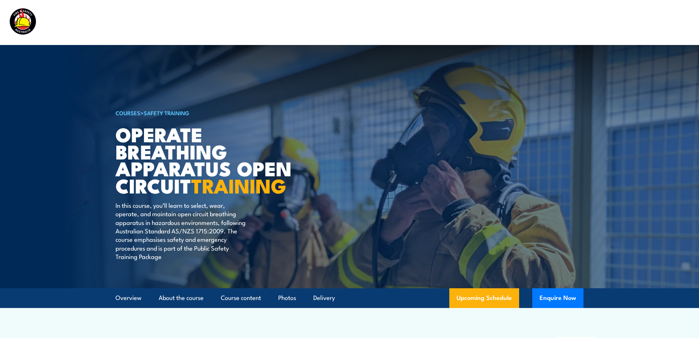  What do you see at coordinates (239, 185) in the screenshot?
I see `strong: TRAINING` at bounding box center [239, 185].